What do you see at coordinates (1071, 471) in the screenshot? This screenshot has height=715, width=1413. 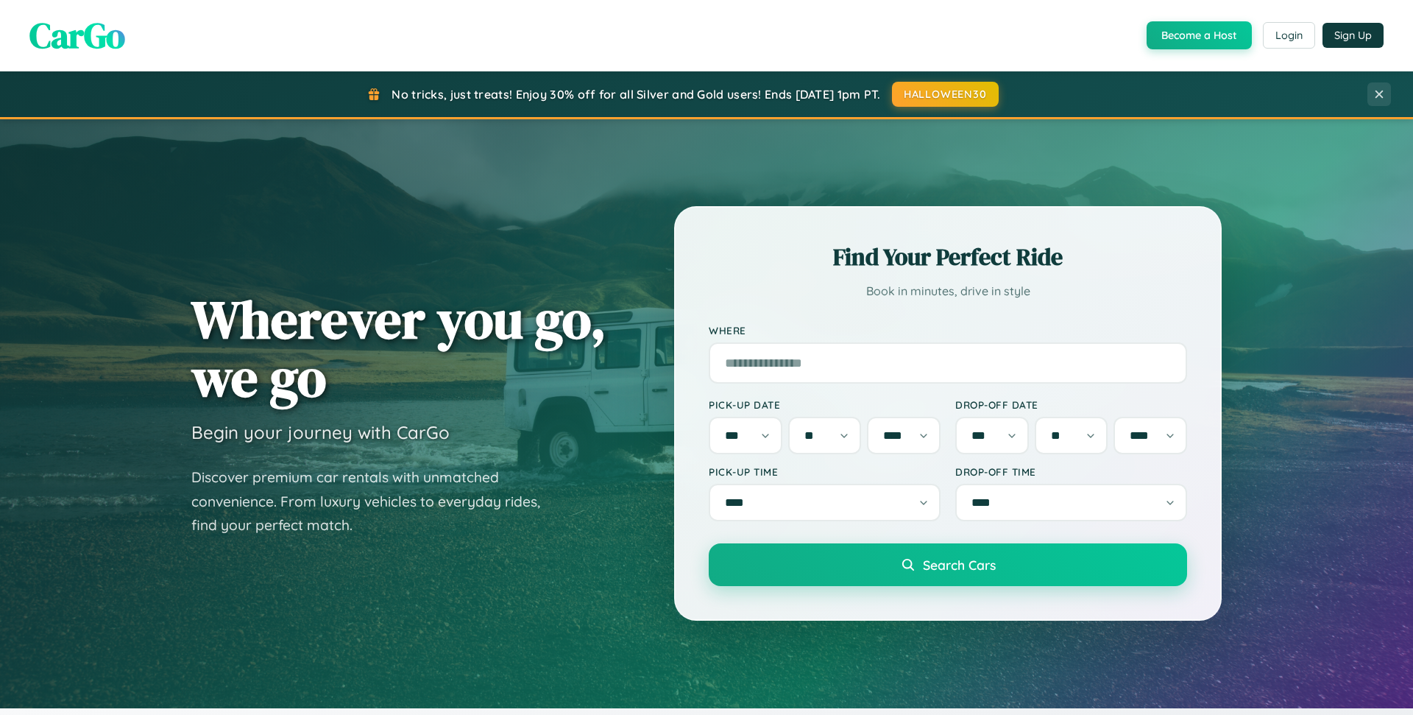 I see `label: Drop-off Time` at bounding box center [1071, 471].